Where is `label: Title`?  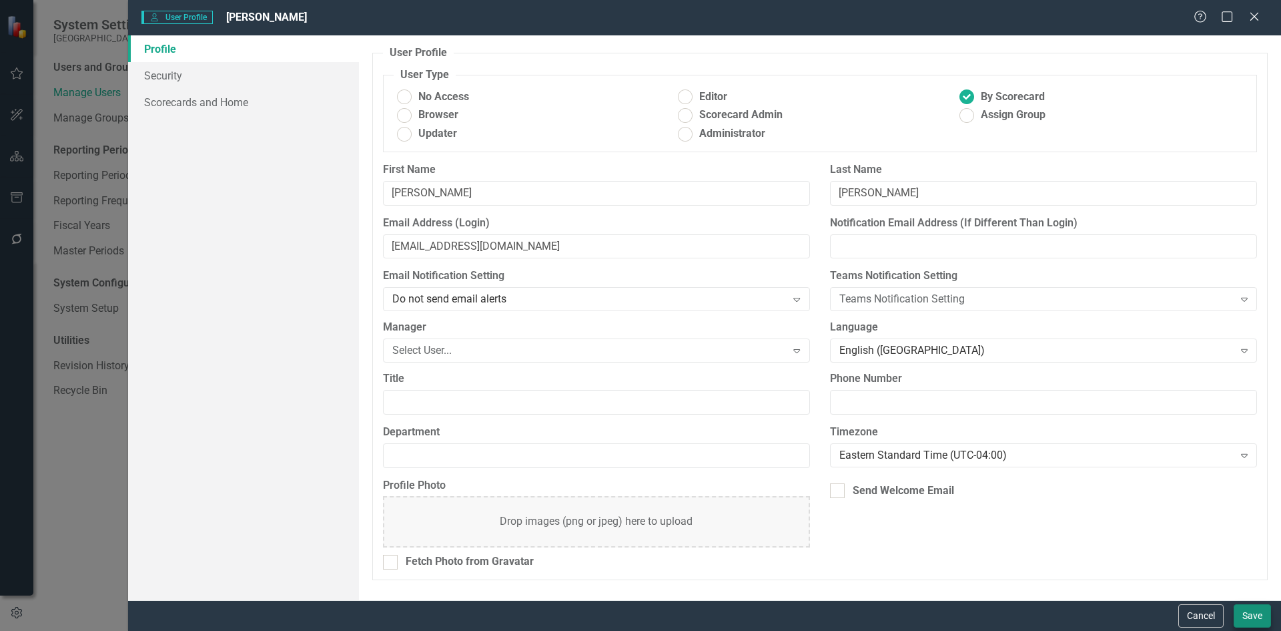
label: Title is located at coordinates (596, 378).